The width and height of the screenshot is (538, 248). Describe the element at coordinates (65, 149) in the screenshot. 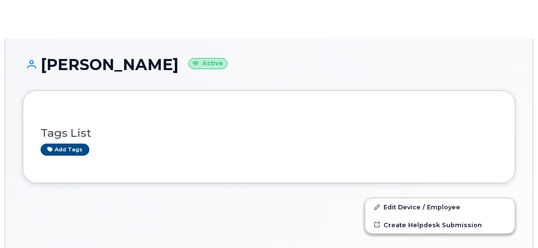

I see `a: Add tags` at that location.